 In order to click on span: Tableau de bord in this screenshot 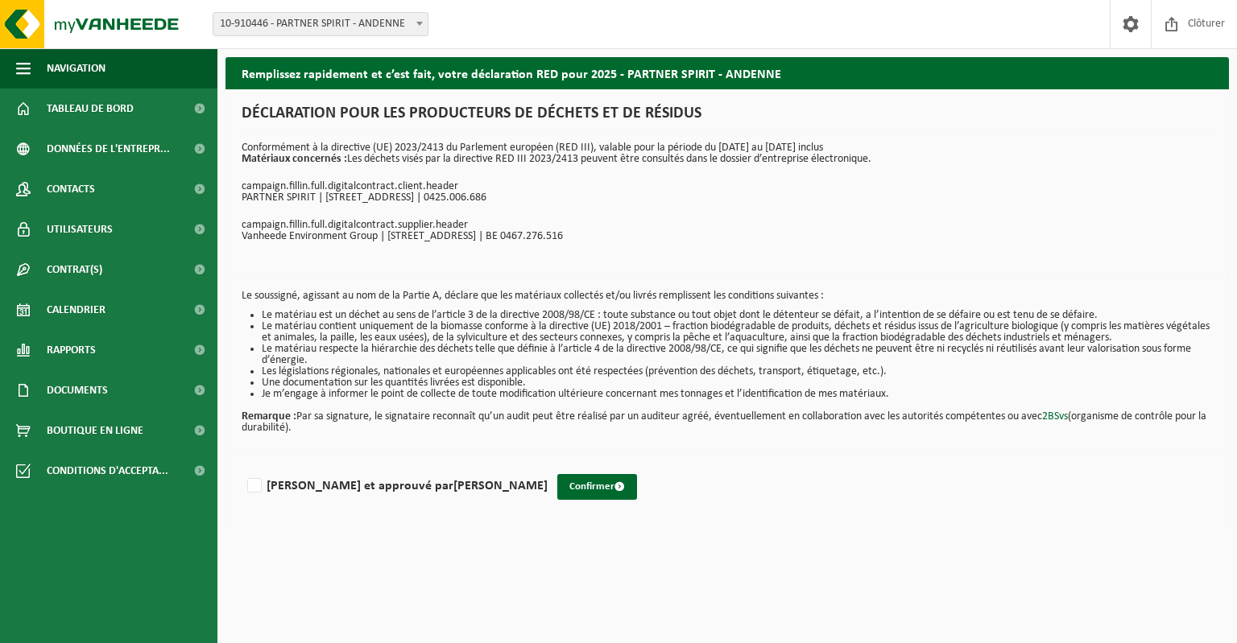, I will do `click(90, 109)`.